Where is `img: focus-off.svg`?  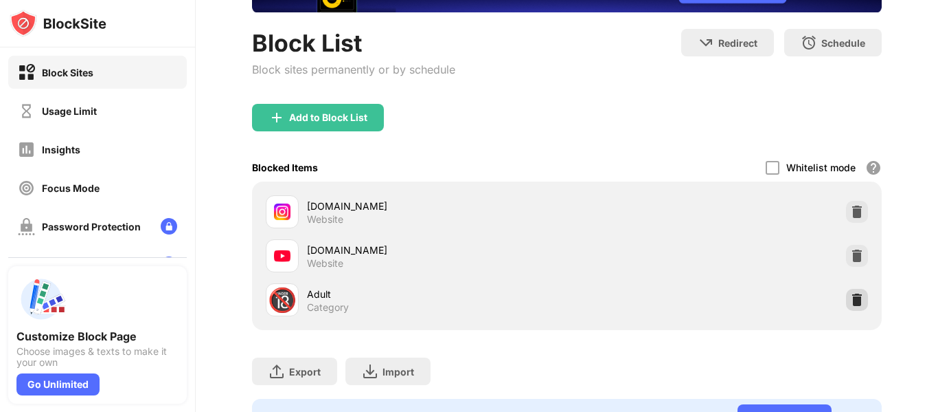 img: focus-off.svg is located at coordinates (26, 188).